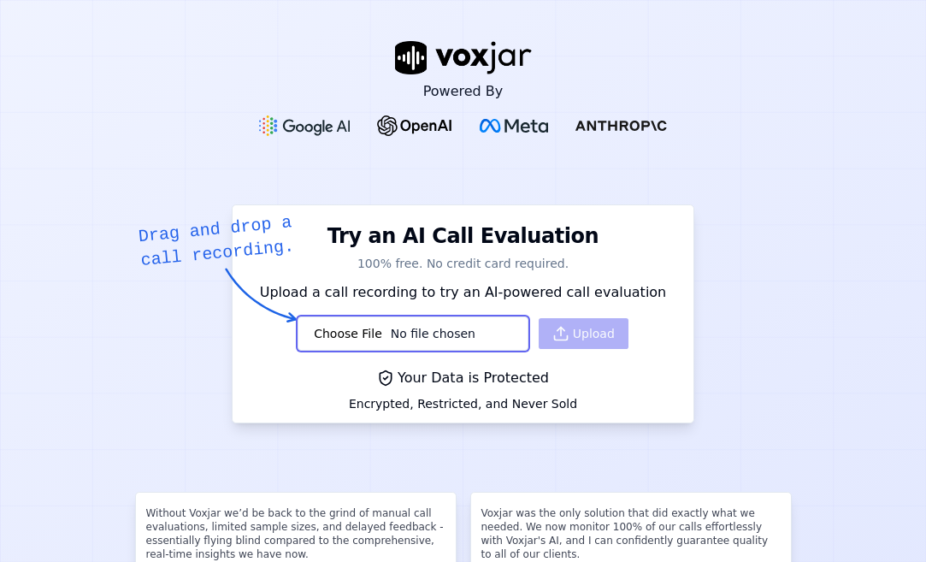 The height and width of the screenshot is (562, 926). What do you see at coordinates (463, 378) in the screenshot?
I see `div: Your Data is Protected` at bounding box center [463, 378].